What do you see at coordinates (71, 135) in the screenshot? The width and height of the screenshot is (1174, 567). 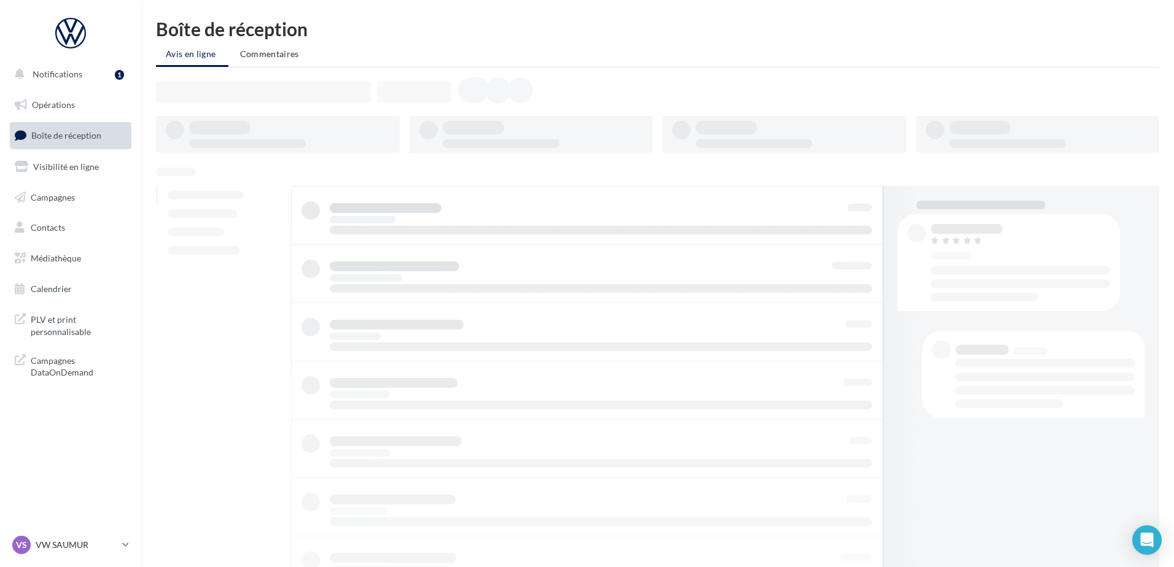 I see `a: Boîte de réception` at bounding box center [71, 135].